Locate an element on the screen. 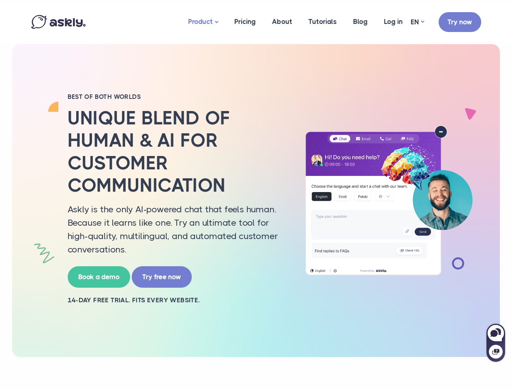 The image size is (512, 389). a: About is located at coordinates (282, 21).